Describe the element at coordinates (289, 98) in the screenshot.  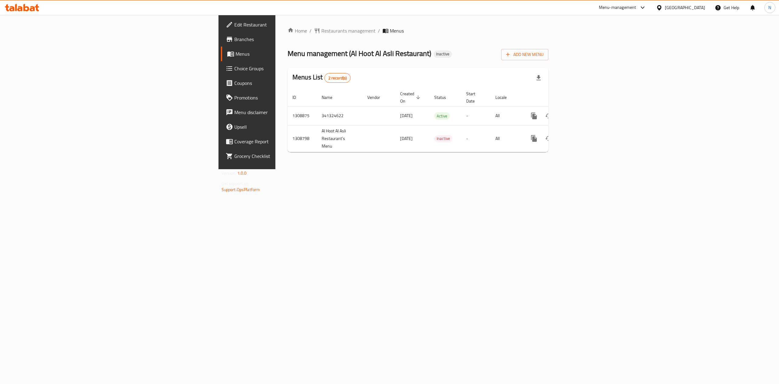
I see `span: Promotions` at that location.